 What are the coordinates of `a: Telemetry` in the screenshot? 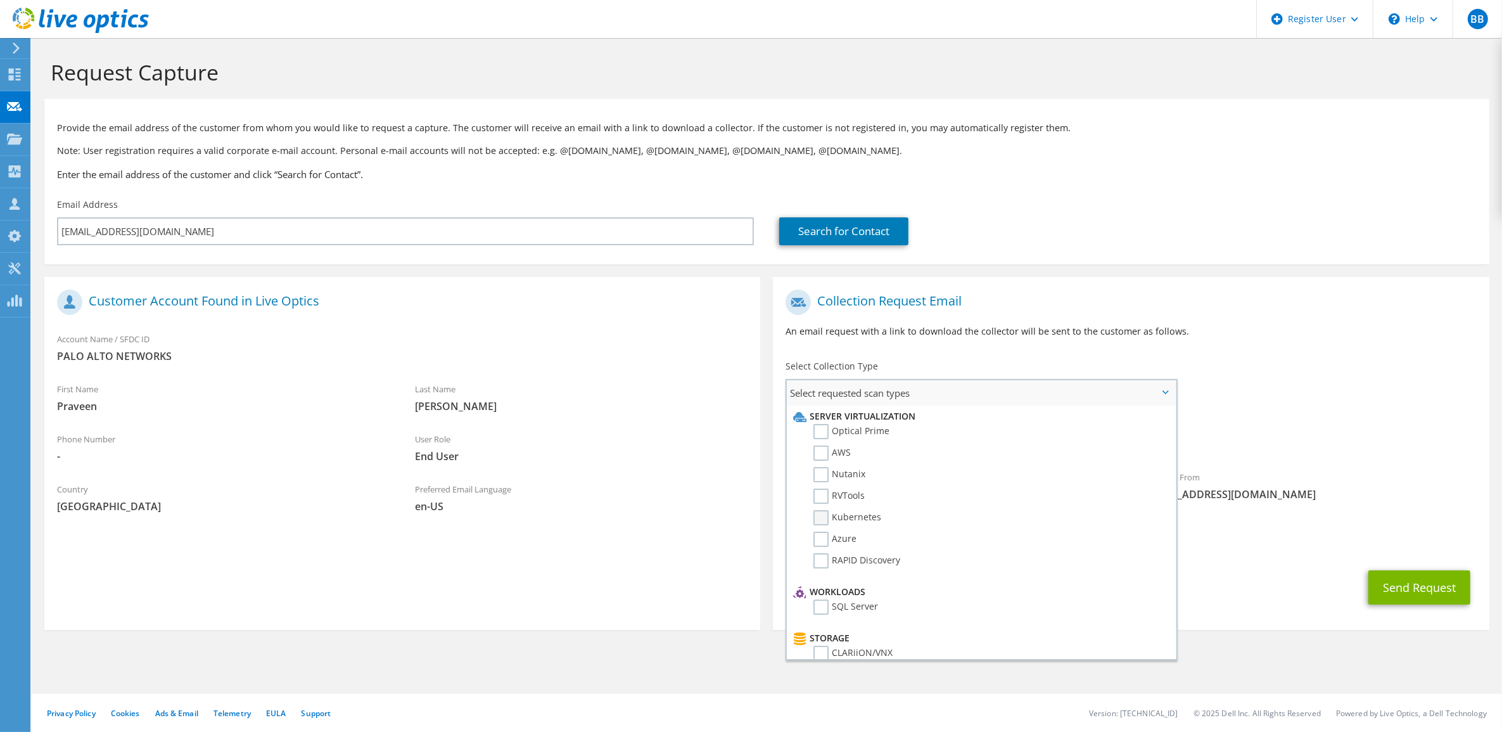 It's located at (232, 713).